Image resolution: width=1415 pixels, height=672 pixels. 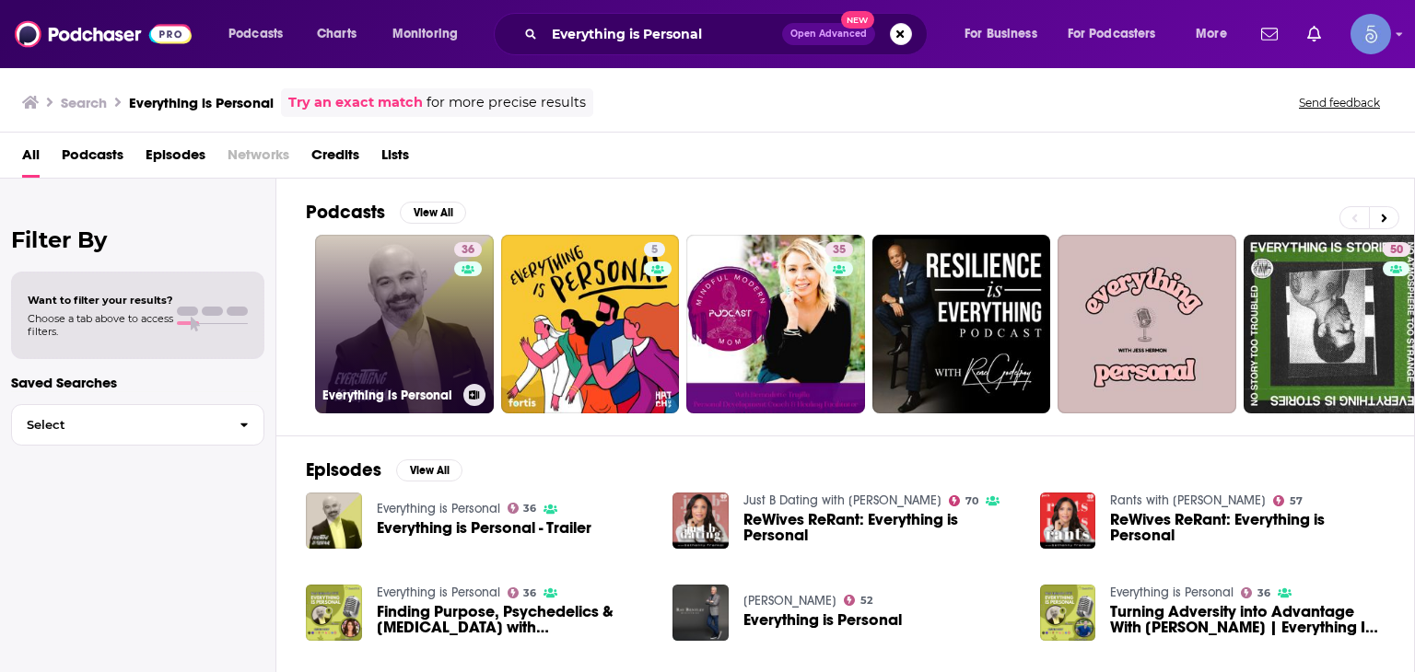 I want to click on a: All, so click(x=30, y=158).